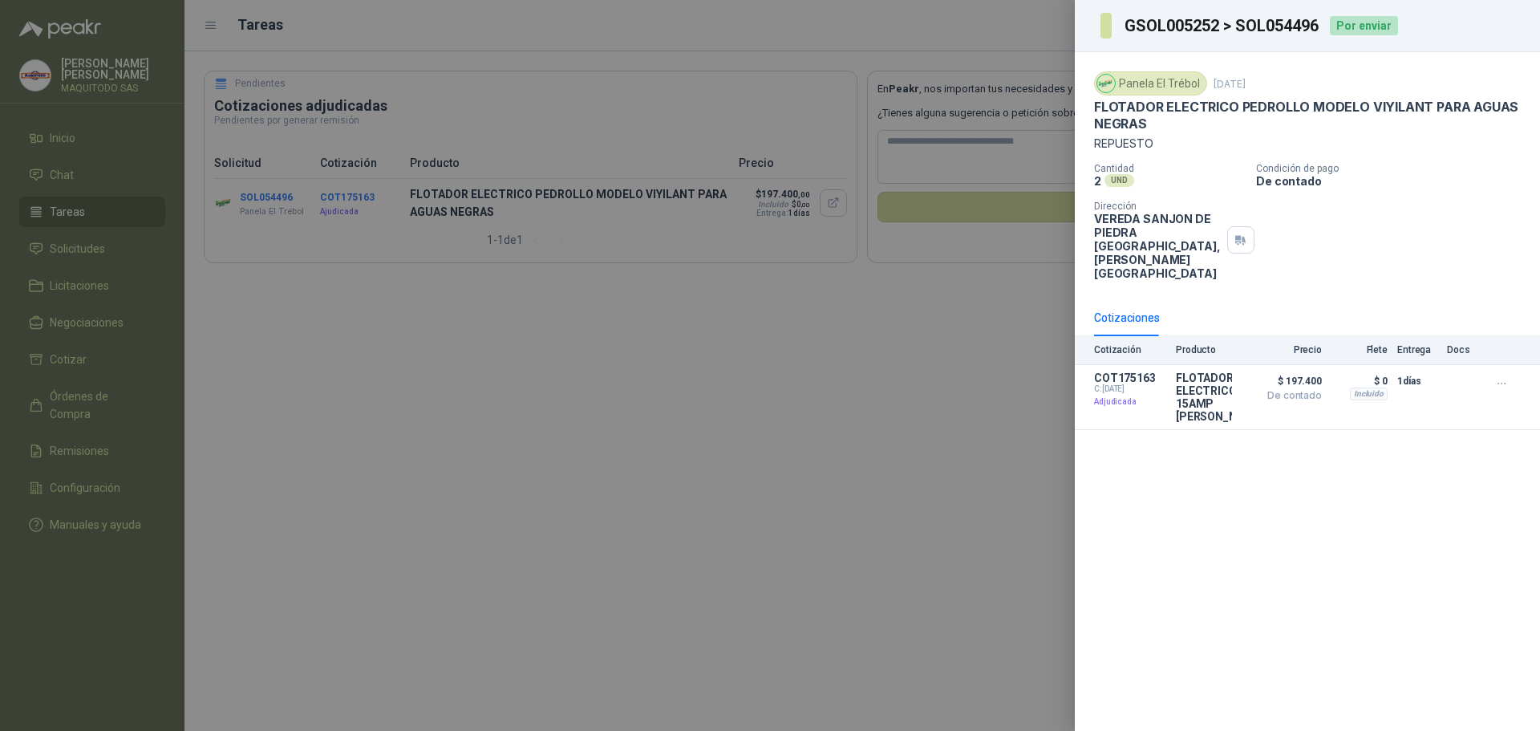 The image size is (1540, 731). I want to click on span: De contado, so click(1282, 396).